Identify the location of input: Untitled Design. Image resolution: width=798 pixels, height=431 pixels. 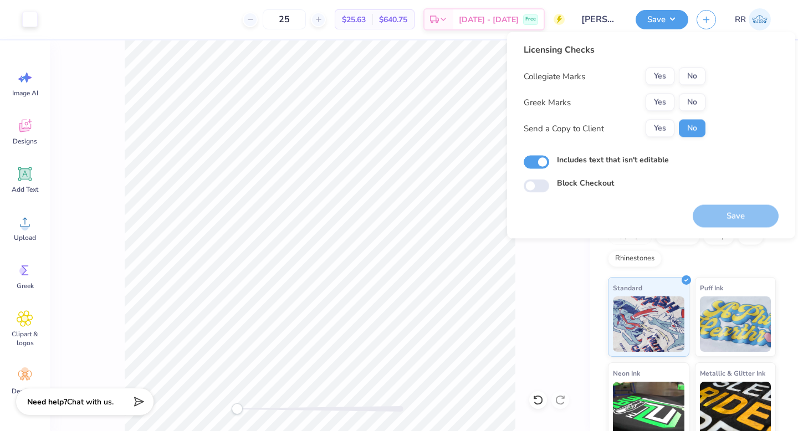
(600, 19).